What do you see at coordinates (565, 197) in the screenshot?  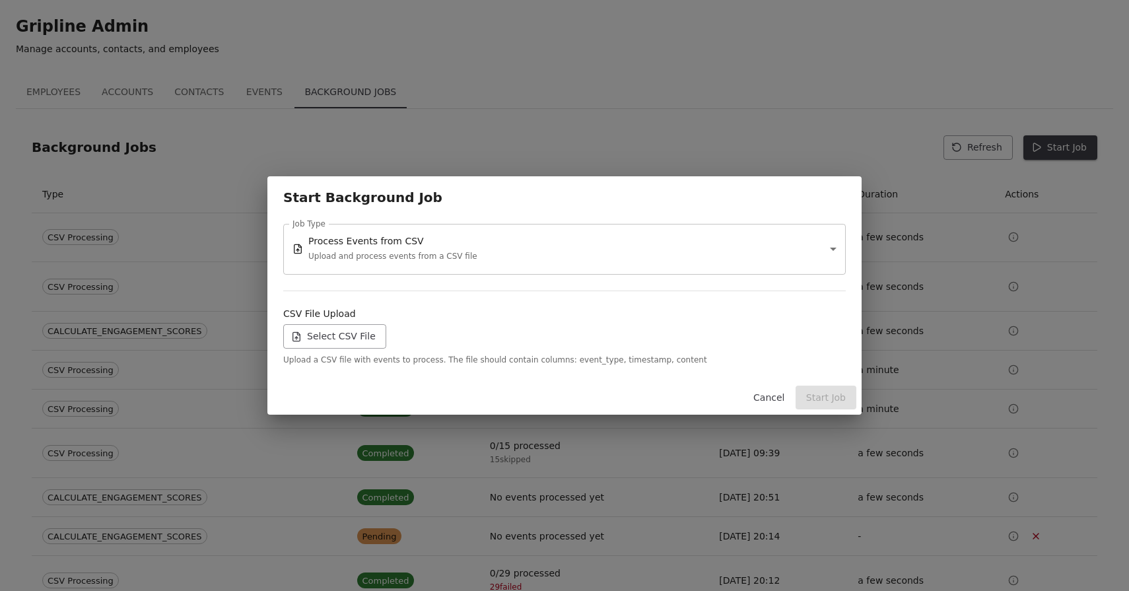 I see `h2: Start Background Job` at bounding box center [565, 197].